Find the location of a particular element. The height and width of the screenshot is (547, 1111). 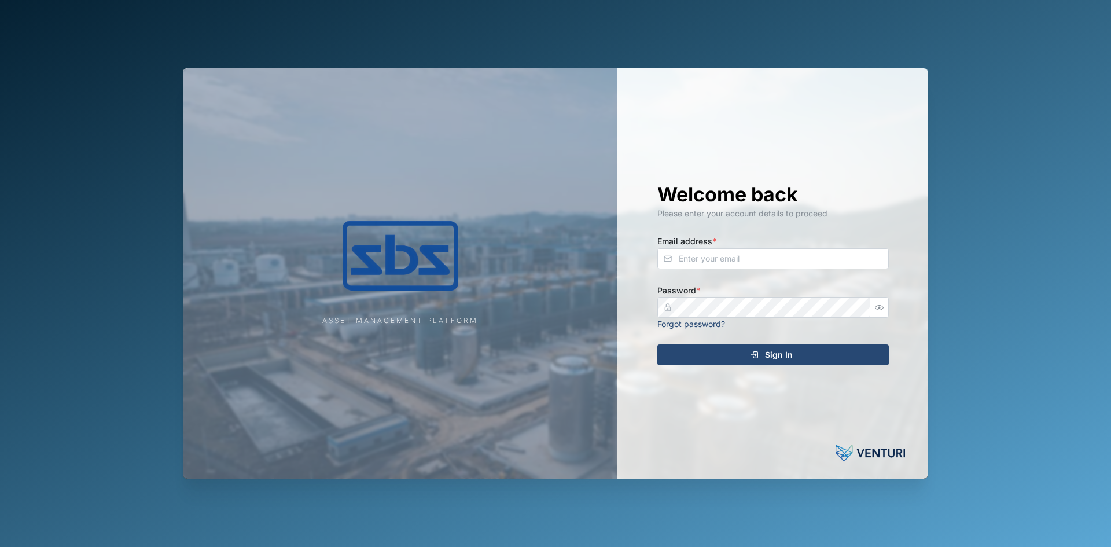

span: Sign In is located at coordinates (779, 355).